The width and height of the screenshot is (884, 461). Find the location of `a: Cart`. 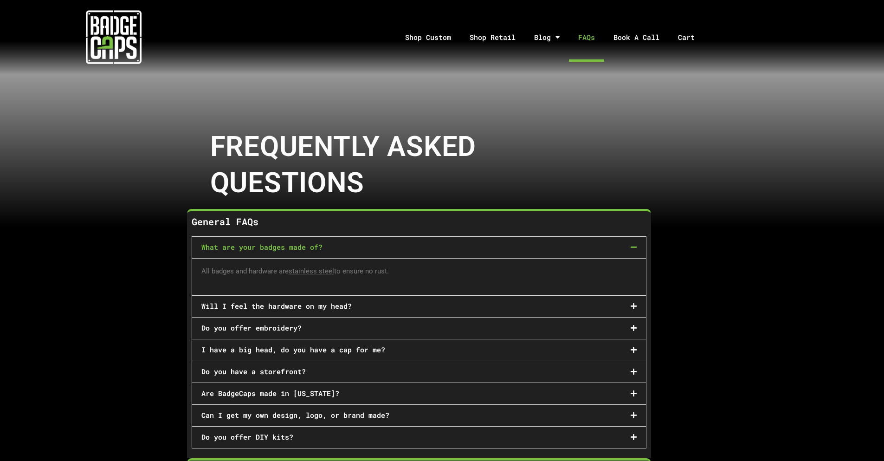

a: Cart is located at coordinates (692, 37).